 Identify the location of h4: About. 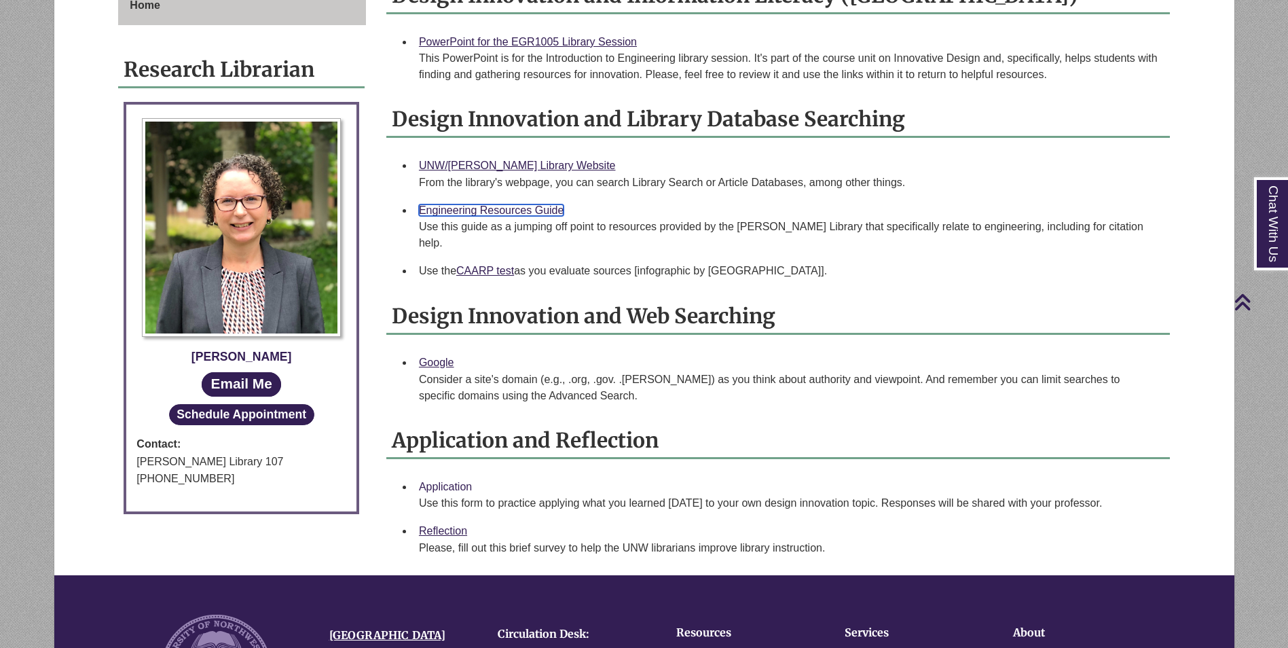
(1076, 633).